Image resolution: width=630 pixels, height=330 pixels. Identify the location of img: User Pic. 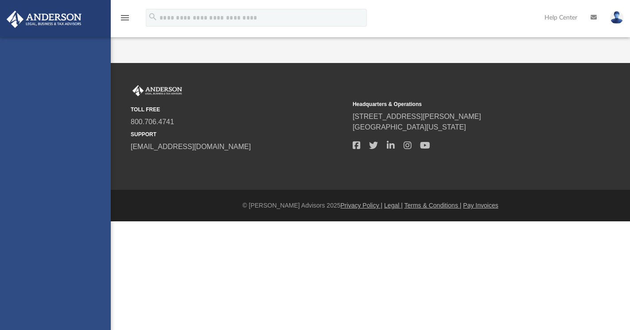
(617, 17).